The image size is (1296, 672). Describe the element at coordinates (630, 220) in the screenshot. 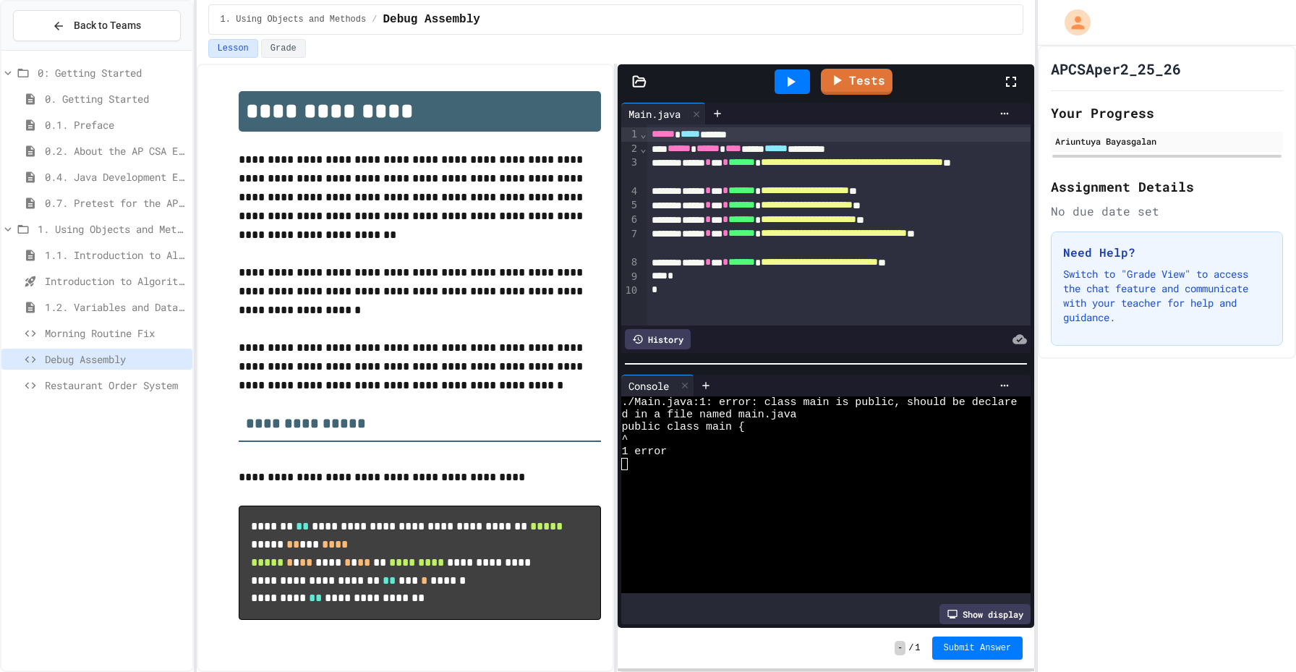

I see `div: 6` at that location.